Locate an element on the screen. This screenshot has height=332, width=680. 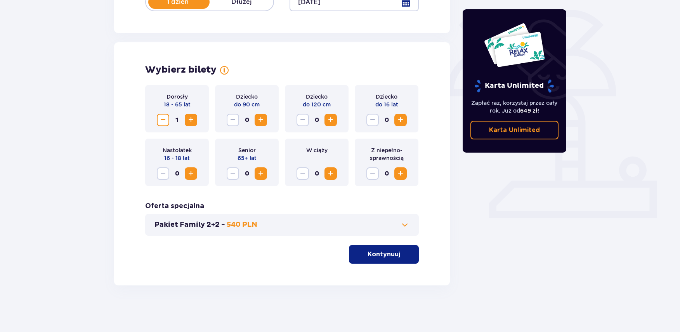
p: 18 - 65 lat is located at coordinates (177, 104).